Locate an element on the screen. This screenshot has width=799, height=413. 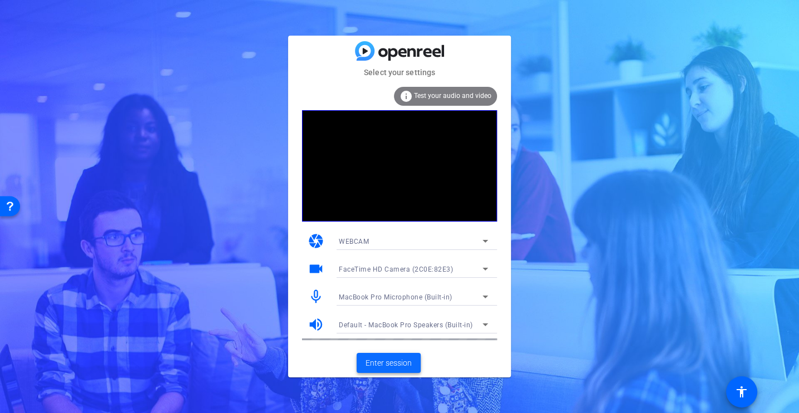
mat-icon: accessibility is located at coordinates (741, 392).